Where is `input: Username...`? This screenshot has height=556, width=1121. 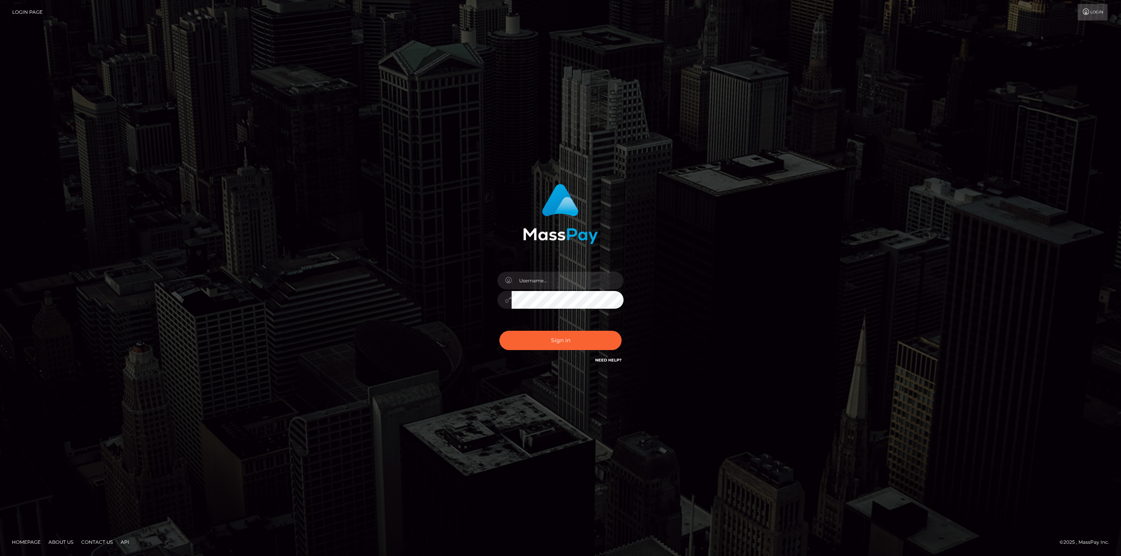 input: Username... is located at coordinates (567, 281).